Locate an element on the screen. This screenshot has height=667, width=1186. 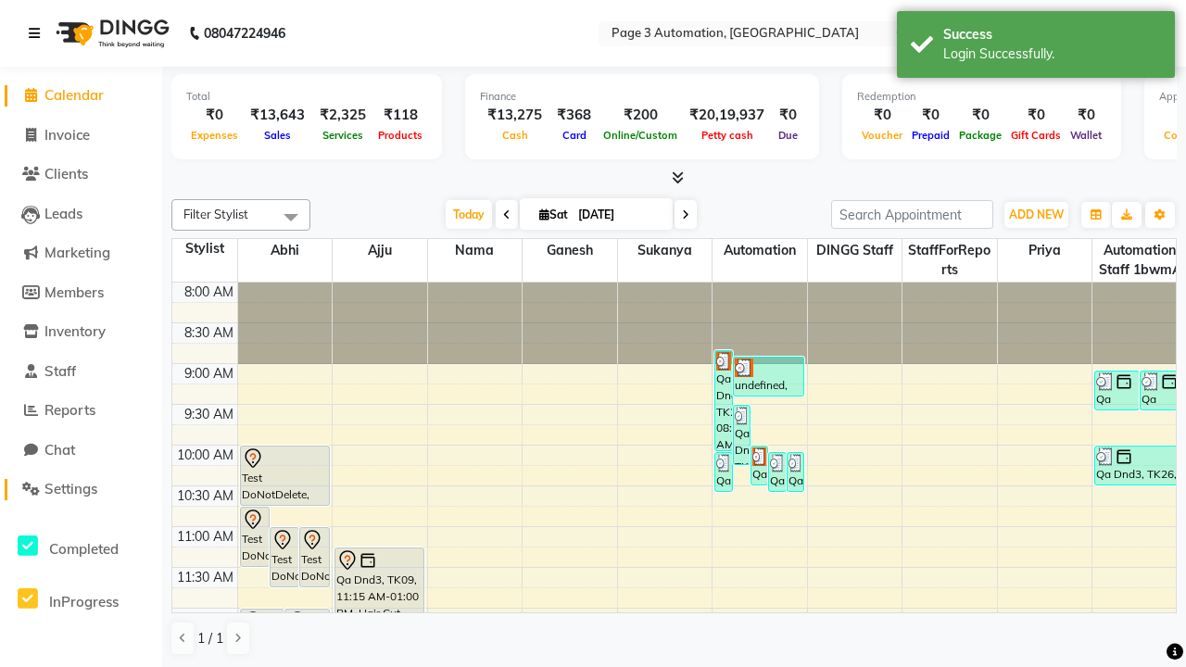
span: Members is located at coordinates (74, 292).